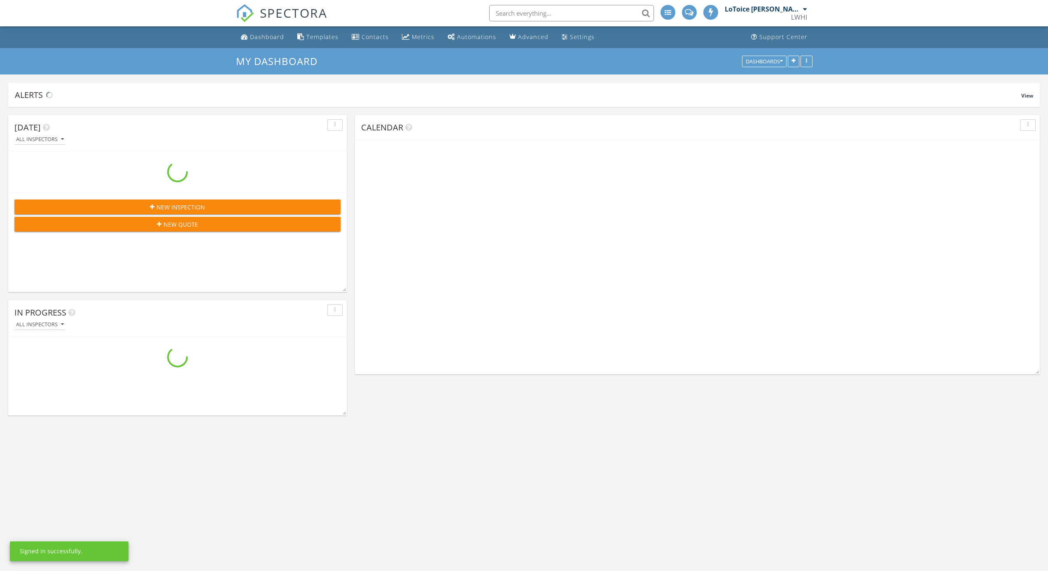 The height and width of the screenshot is (571, 1048). What do you see at coordinates (318, 37) in the screenshot?
I see `a: Templates` at bounding box center [318, 37].